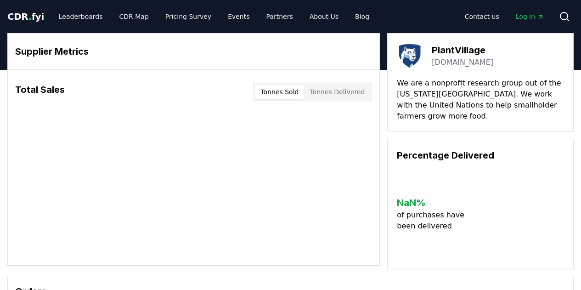  Describe the element at coordinates (26, 17) in the screenshot. I see `span: CDR fyi` at that location.